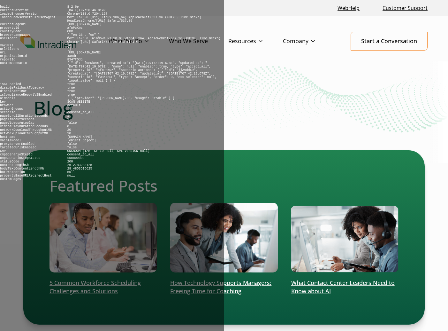 Image resolution: width=448 pixels, height=331 pixels. What do you see at coordinates (70, 31) in the screenshot?
I see `pre: GBR` at bounding box center [70, 31].